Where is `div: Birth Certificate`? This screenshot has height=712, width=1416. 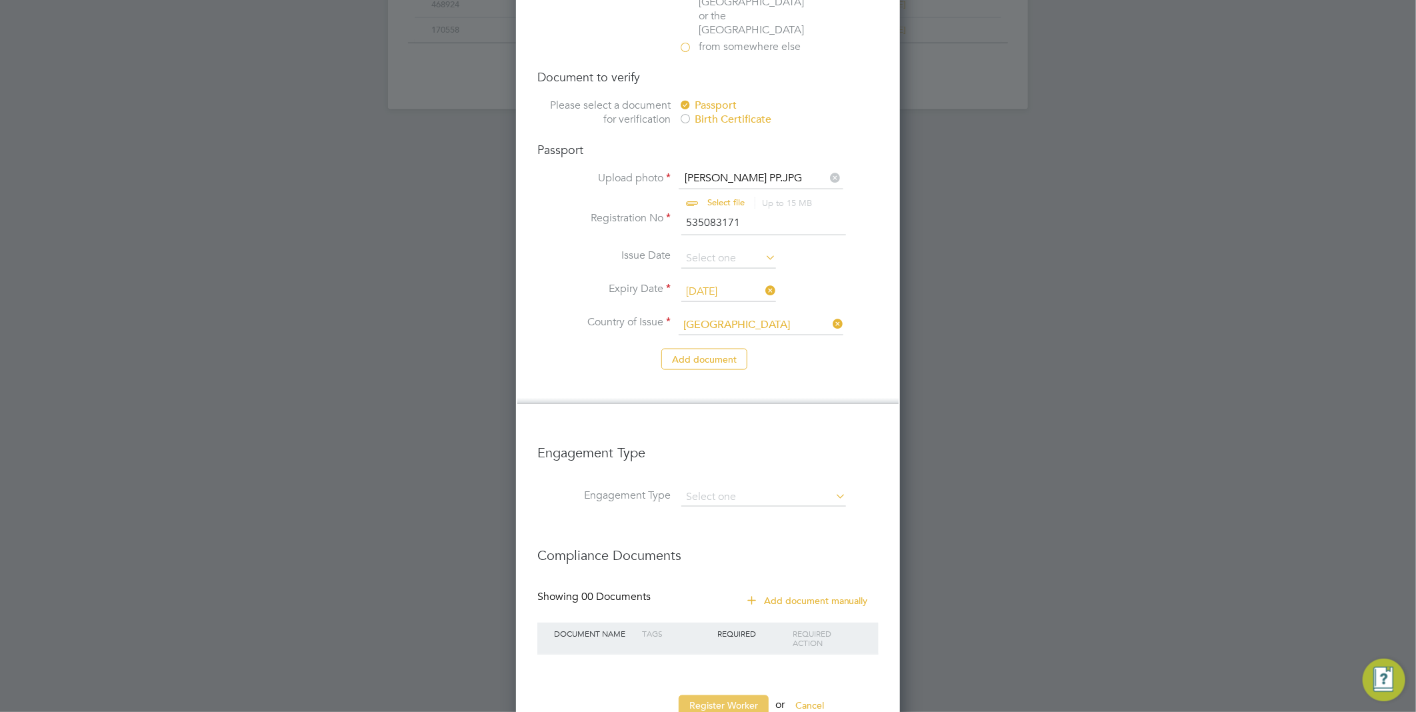
div: Birth Certificate is located at coordinates (779, 119).